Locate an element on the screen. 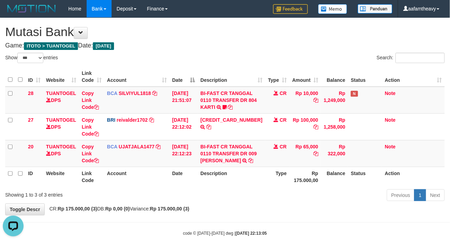 The image size is (450, 242). a: BI-FAST CR TANGGAL 0110 TRANSFER DR 804 KARTI is located at coordinates (229, 100).